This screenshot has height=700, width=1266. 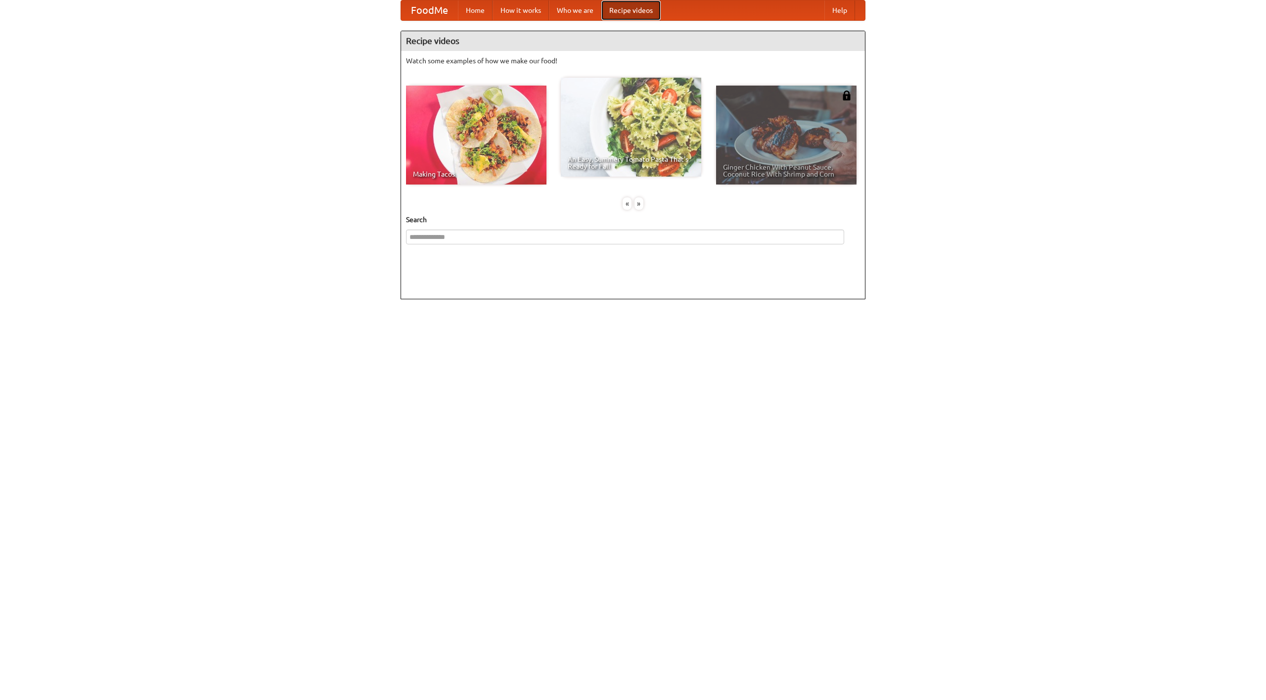 What do you see at coordinates (631, 163) in the screenshot?
I see `span: An Easy, Summery Tomato Pasta That's Ready for Fall` at bounding box center [631, 163].